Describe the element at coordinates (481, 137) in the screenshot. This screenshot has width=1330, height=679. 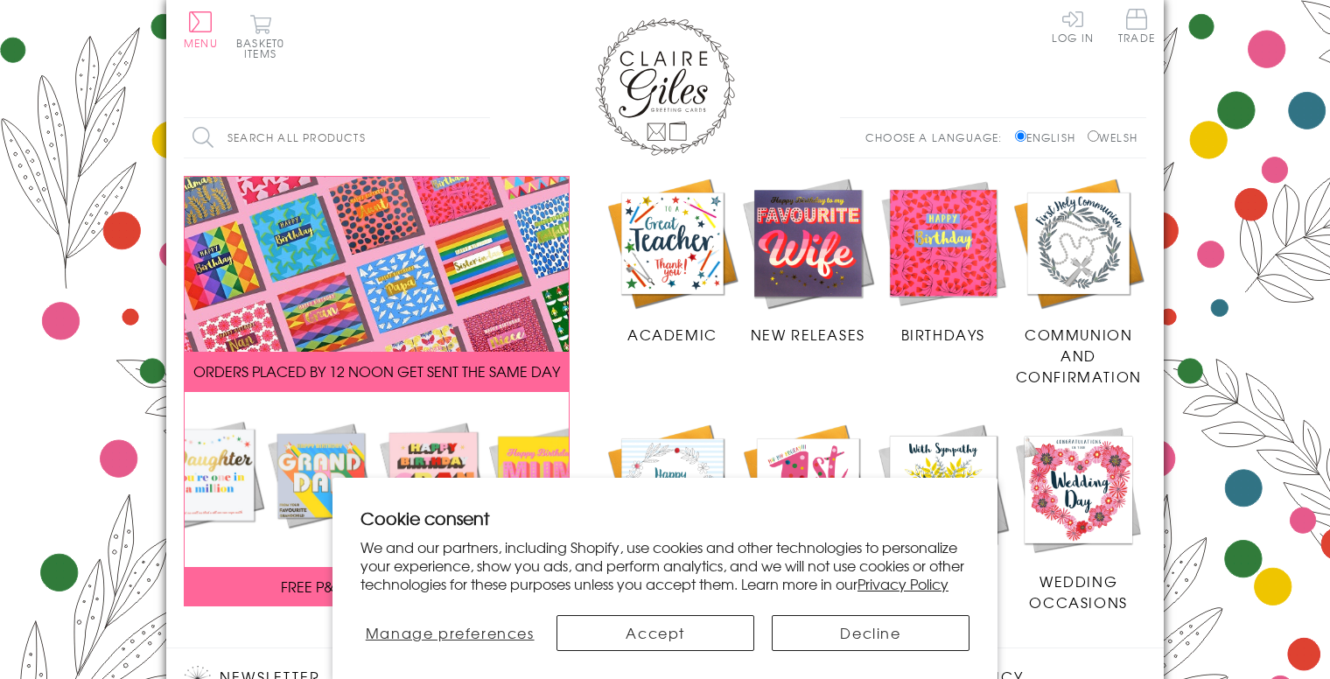
I see `input: Search` at that location.